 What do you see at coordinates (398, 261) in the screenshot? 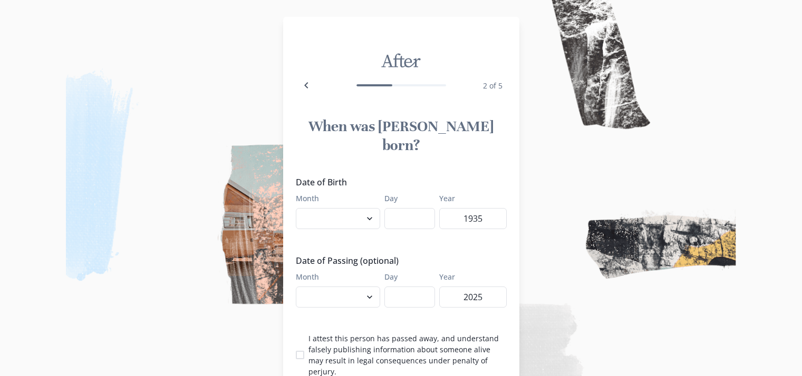
I see `legend: Date of Passing (optional)` at bounding box center [398, 261].